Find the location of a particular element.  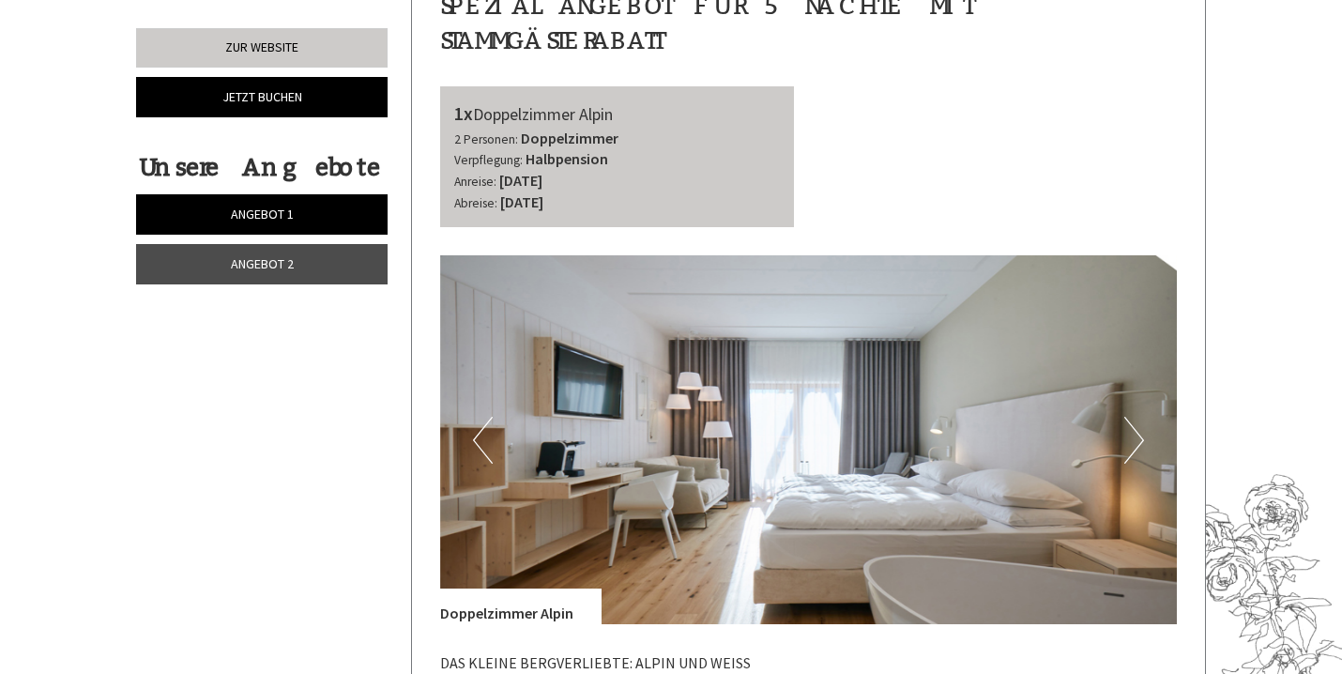

small: Anreise: is located at coordinates (475, 181).